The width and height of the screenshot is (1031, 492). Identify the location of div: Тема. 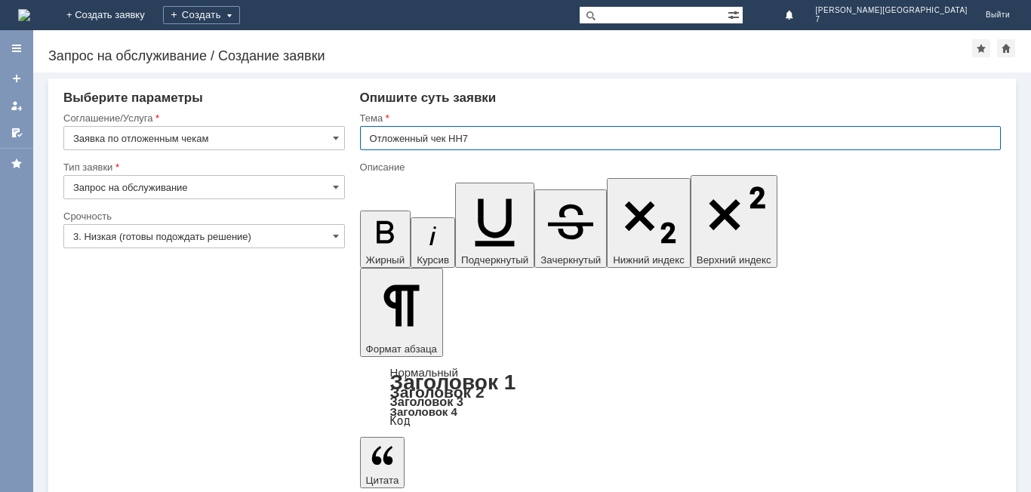
(678, 118).